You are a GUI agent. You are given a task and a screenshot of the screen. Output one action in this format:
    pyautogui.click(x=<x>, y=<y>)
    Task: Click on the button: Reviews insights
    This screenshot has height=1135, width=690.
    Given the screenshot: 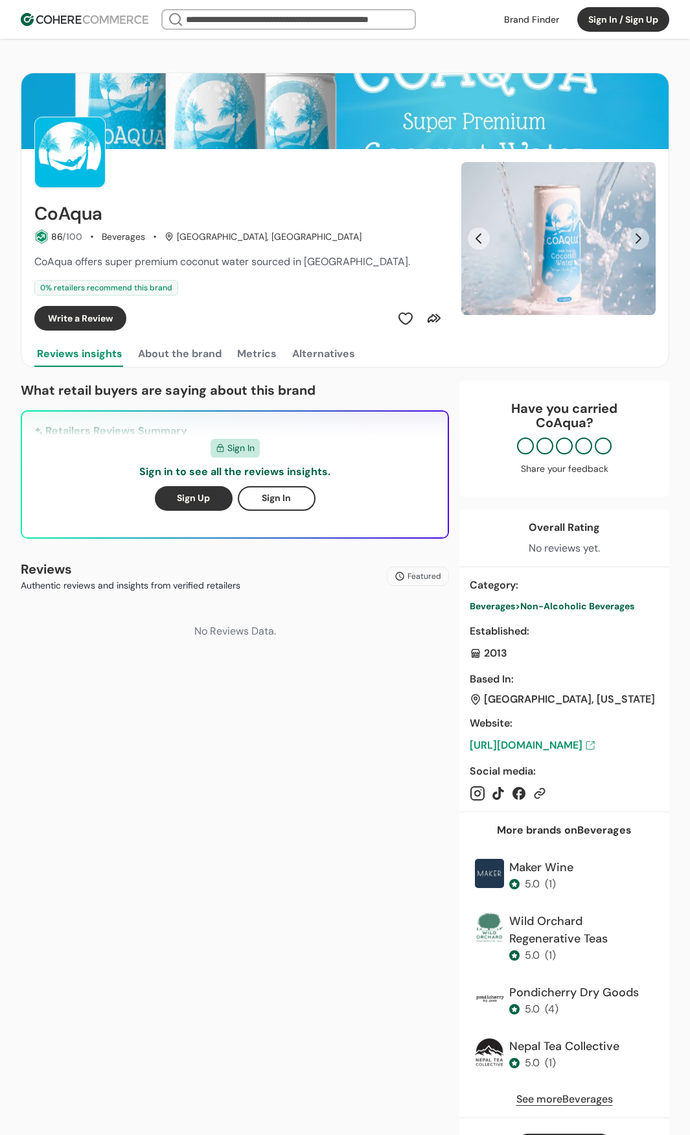 What is the action you would take?
    pyautogui.click(x=80, y=354)
    